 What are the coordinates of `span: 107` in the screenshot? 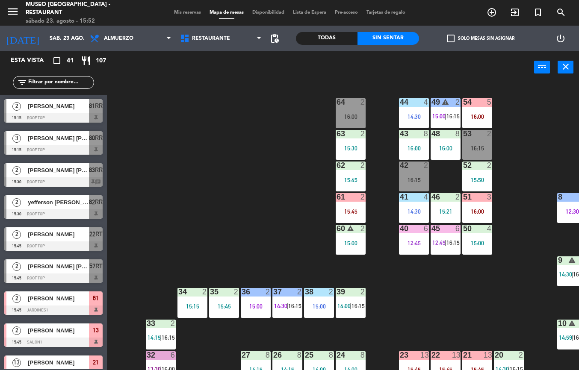 It's located at (101, 61).